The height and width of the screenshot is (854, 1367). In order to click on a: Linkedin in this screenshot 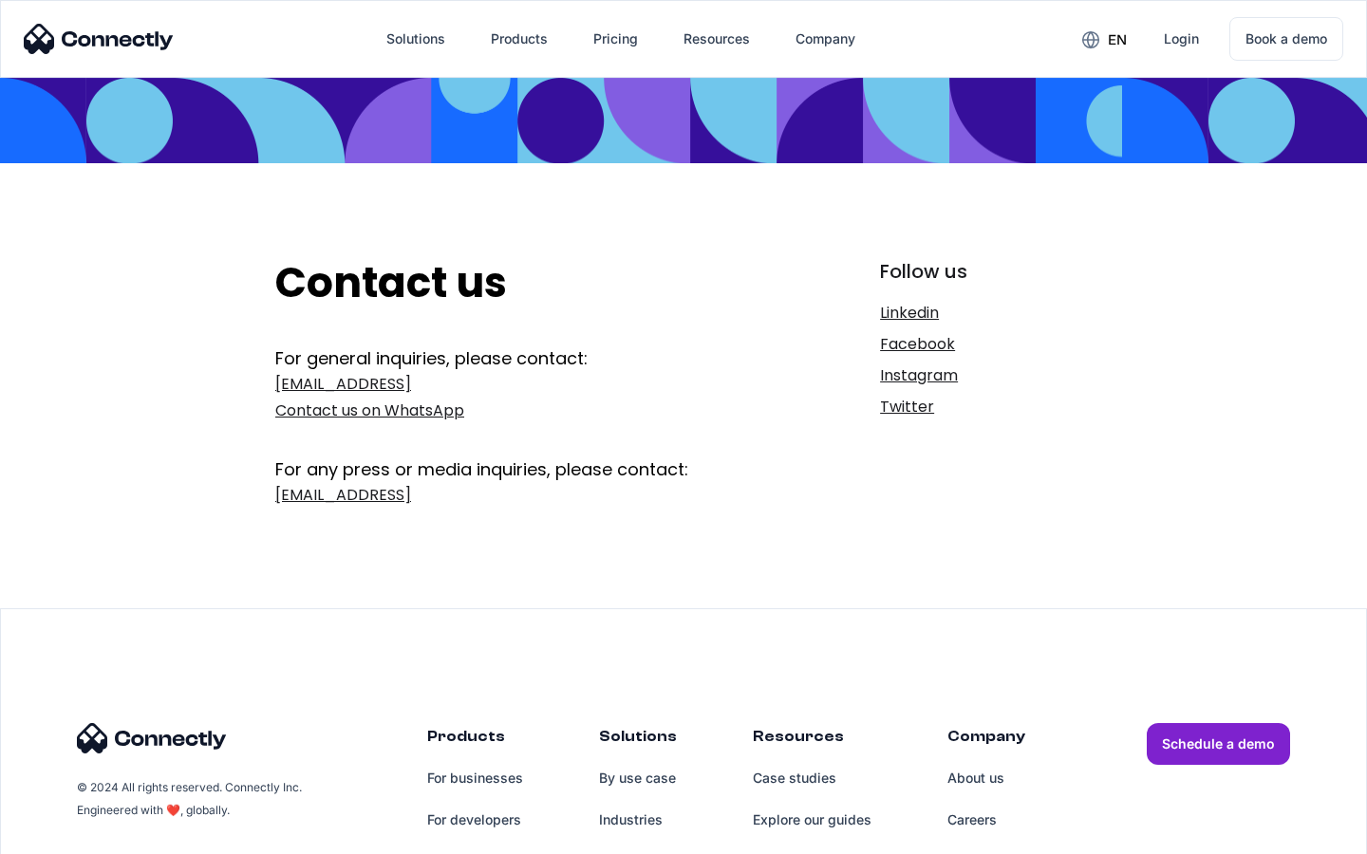, I will do `click(985, 313)`.